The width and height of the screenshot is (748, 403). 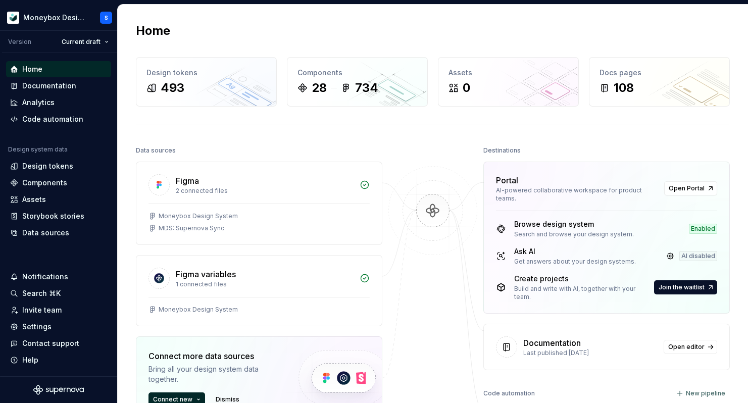 I want to click on a: Storybook stories, so click(x=59, y=216).